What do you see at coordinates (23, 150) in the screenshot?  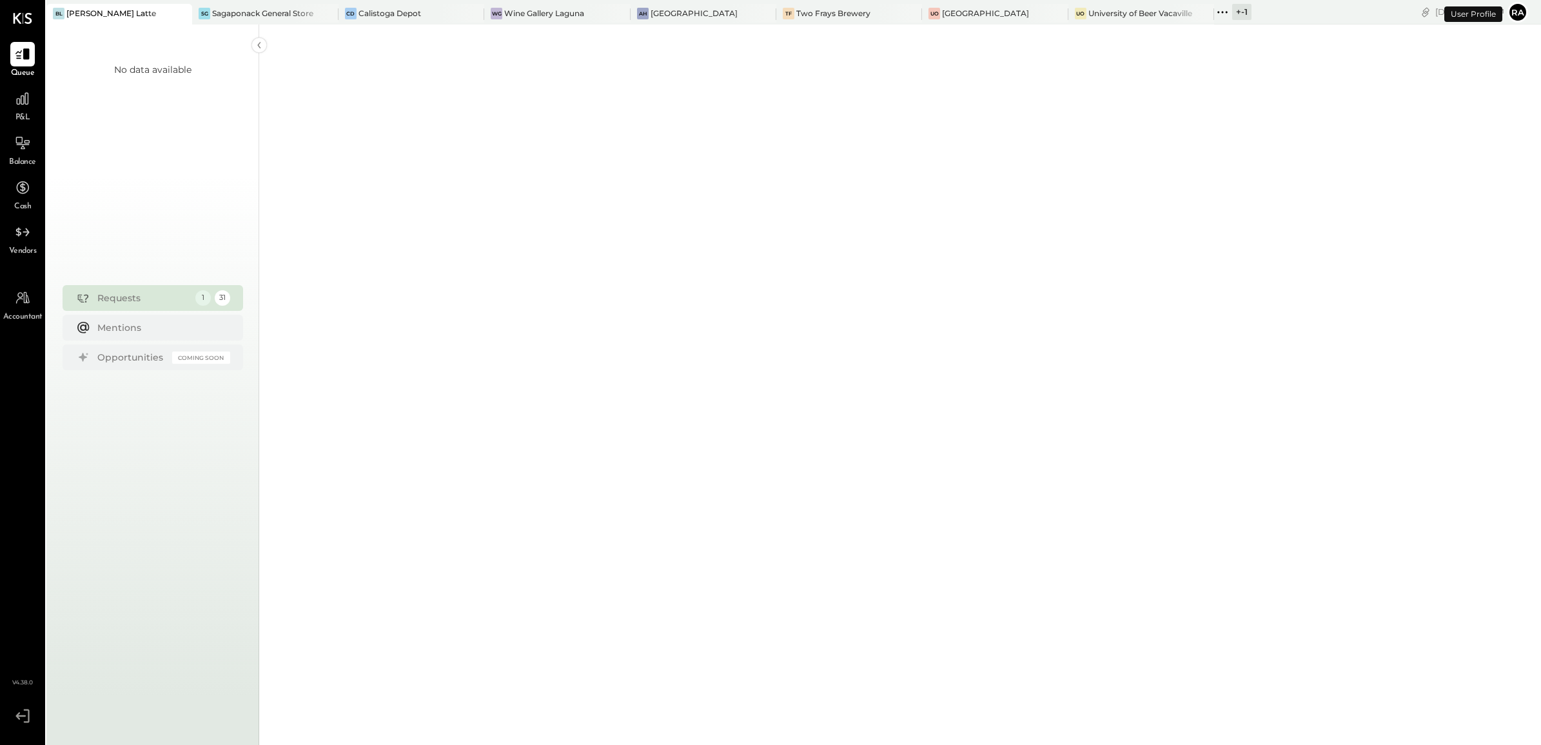 I see `a: Balance` at bounding box center [23, 150].